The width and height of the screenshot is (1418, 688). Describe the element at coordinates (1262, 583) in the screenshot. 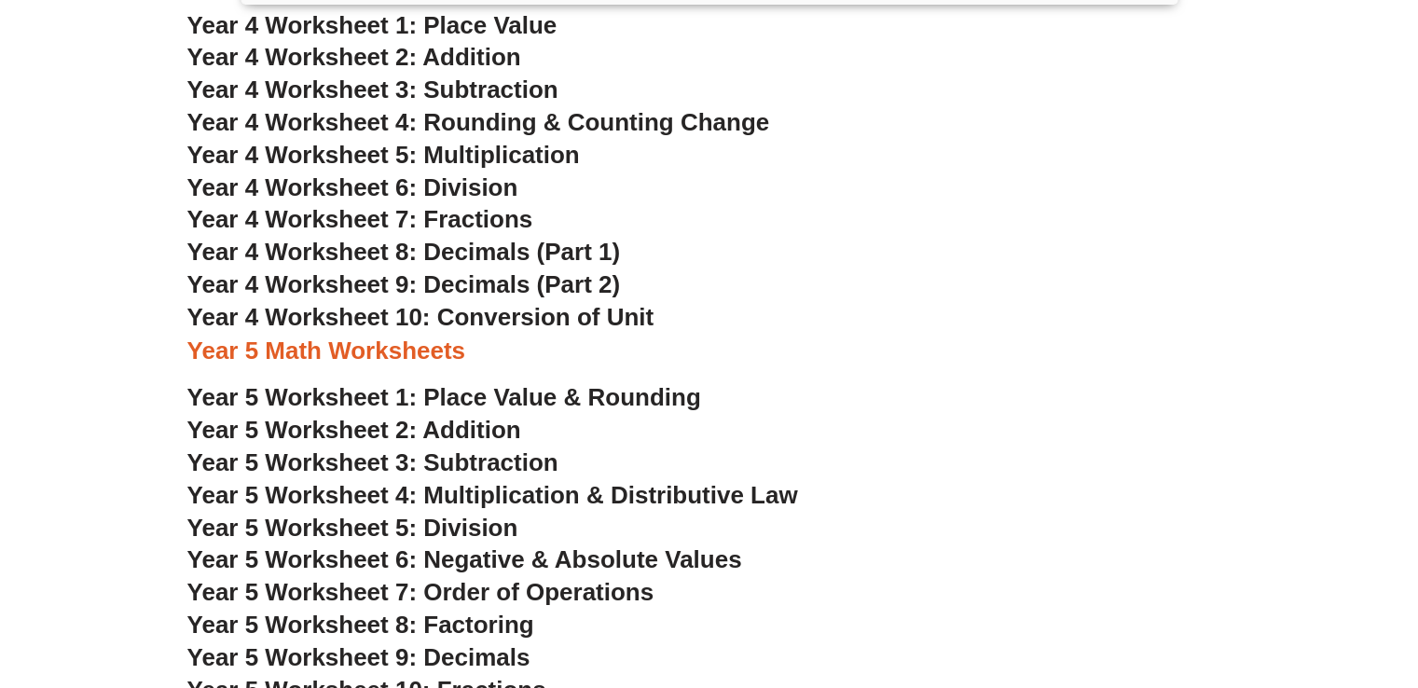

I see `div: Chat Widget` at that location.